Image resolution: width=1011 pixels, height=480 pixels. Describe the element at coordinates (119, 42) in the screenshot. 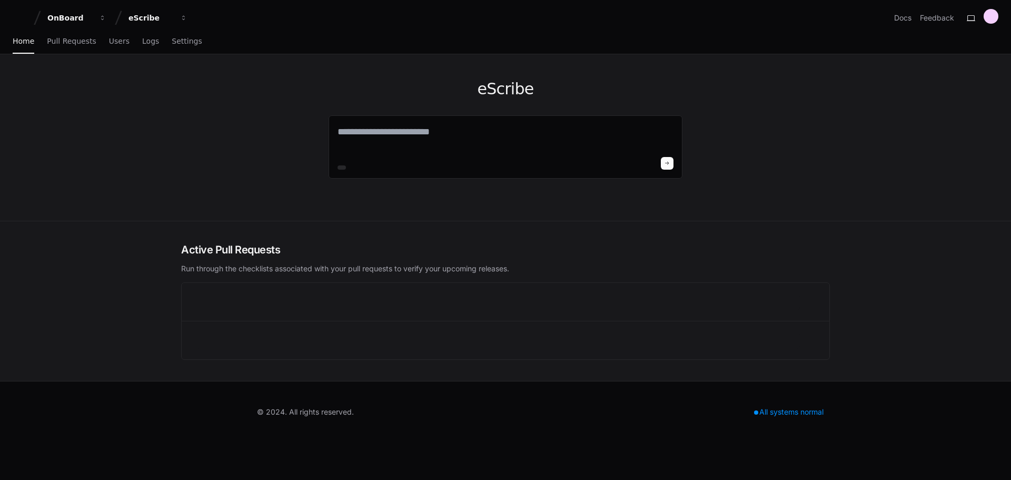

I see `a: Users` at that location.